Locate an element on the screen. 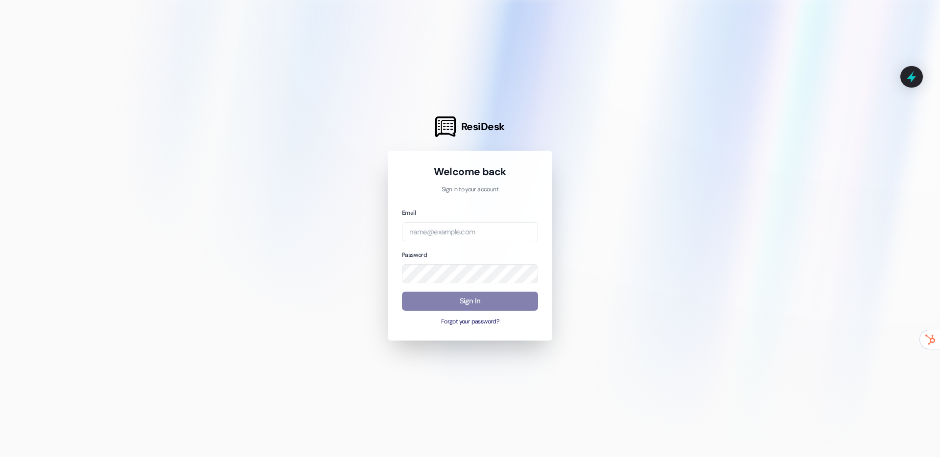  h1: Welcome back is located at coordinates (470, 172).